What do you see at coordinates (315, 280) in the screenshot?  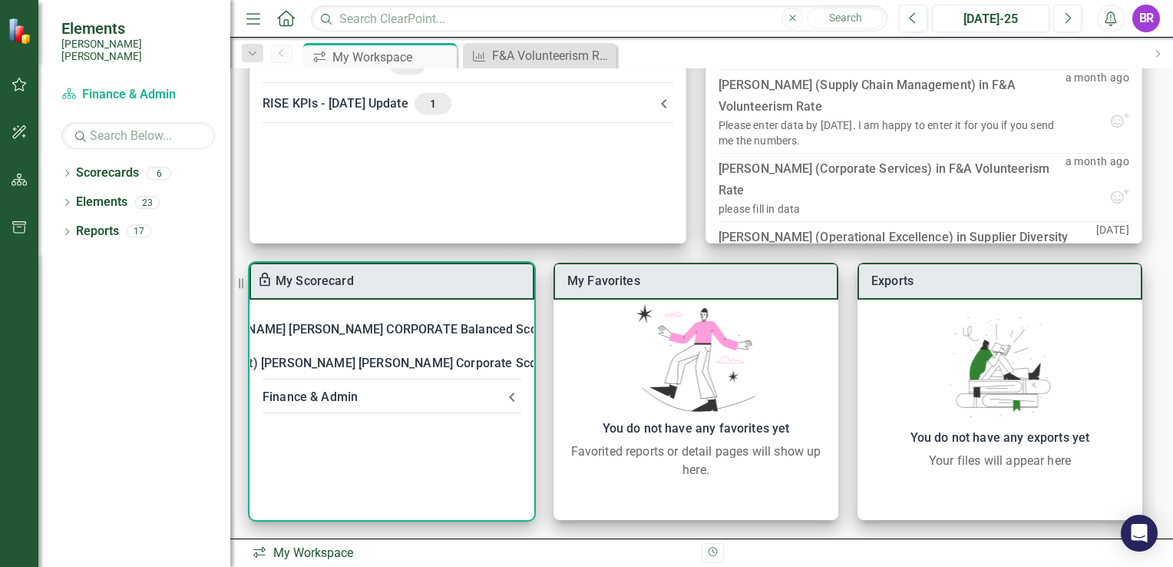 I see `a: My Scorecard` at bounding box center [315, 280].